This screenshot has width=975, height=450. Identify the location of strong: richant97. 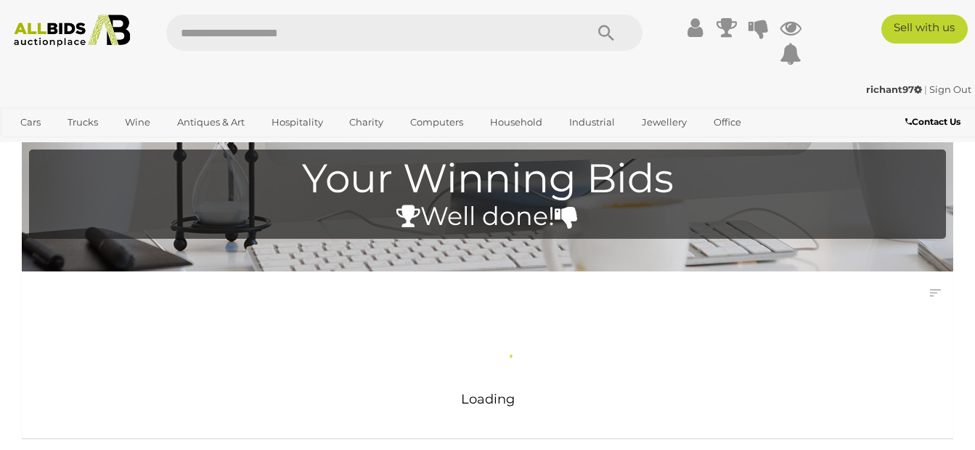
(894, 89).